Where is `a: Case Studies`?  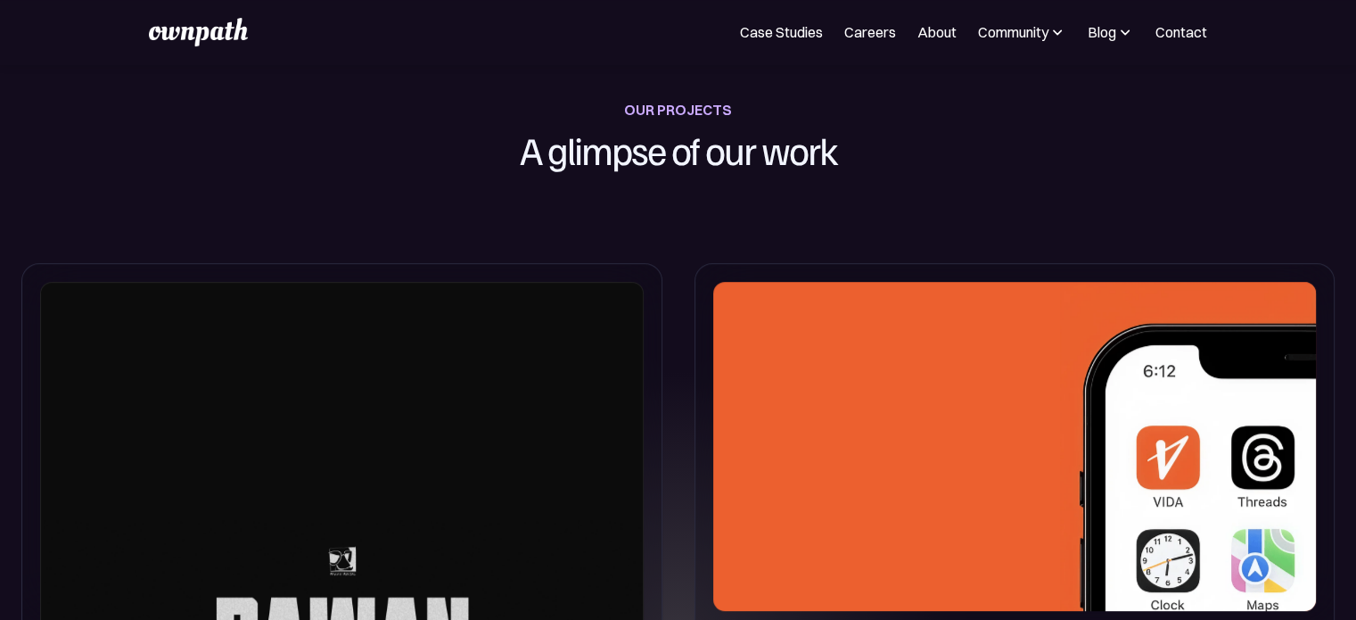
a: Case Studies is located at coordinates (781, 32).